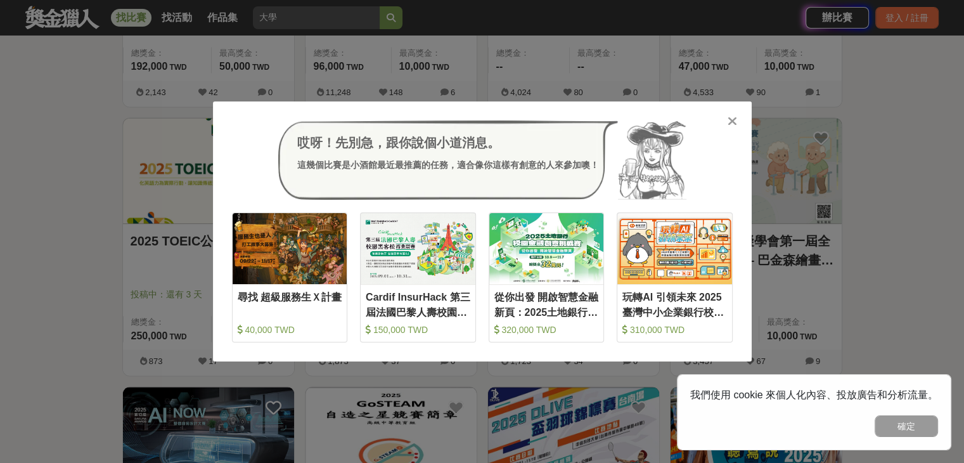 The image size is (964, 463). Describe the element at coordinates (418, 277) in the screenshot. I see `a: Cover ImageCardif InsurHack 第三屆法國巴黎人壽校園黑客松商業競賽 150,000 TWD` at that location.